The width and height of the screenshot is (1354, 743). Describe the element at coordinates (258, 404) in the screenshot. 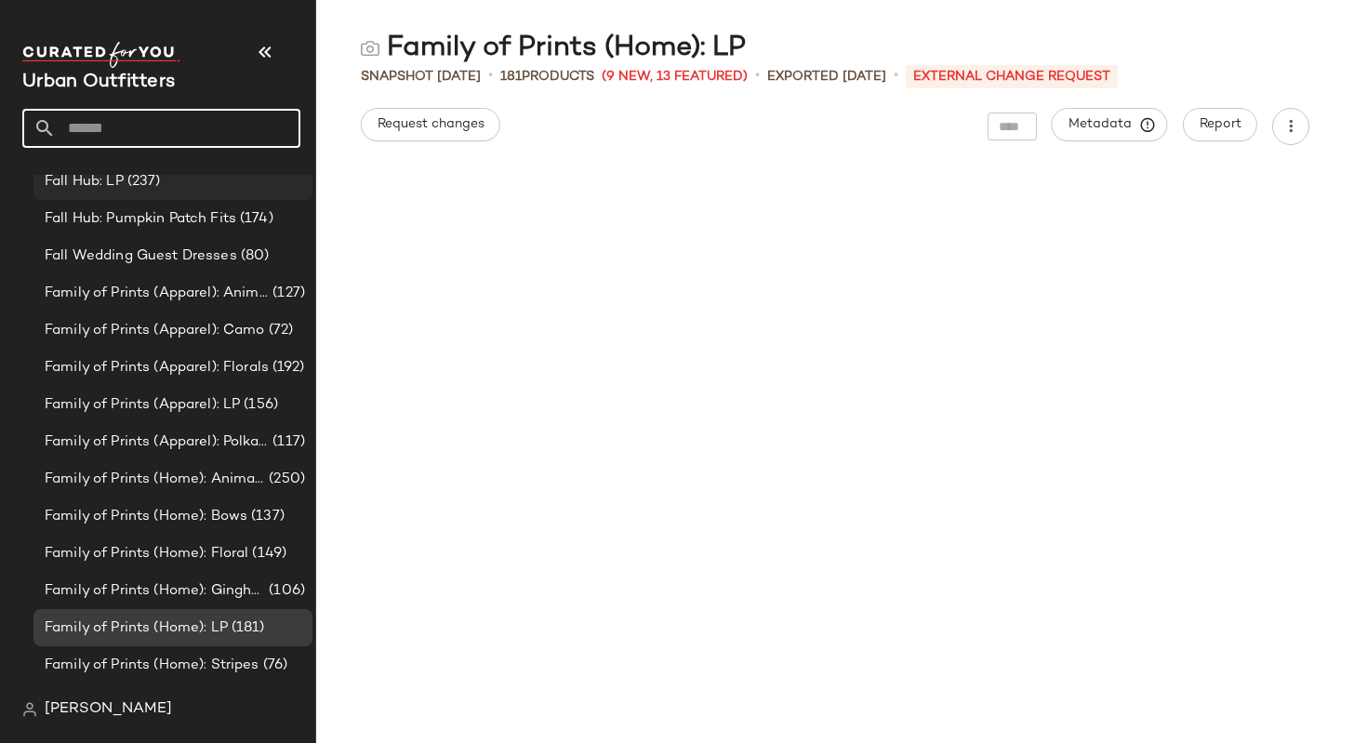

I see `span: (156)` at that location.